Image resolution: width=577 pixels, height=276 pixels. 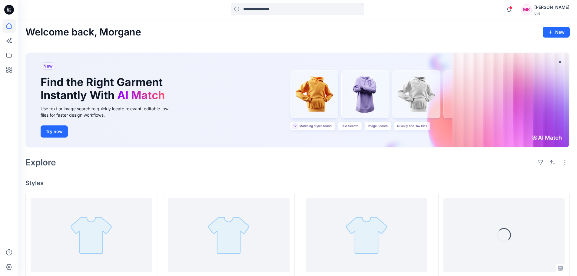 I want to click on button: New, so click(x=556, y=32).